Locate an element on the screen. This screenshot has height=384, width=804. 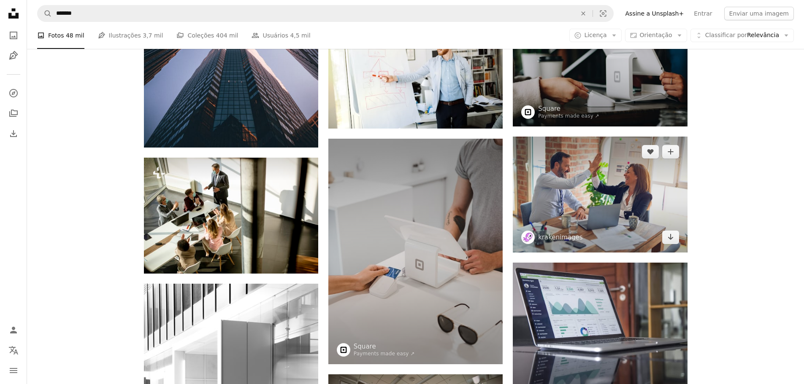
button: Idioma is located at coordinates (13, 351).